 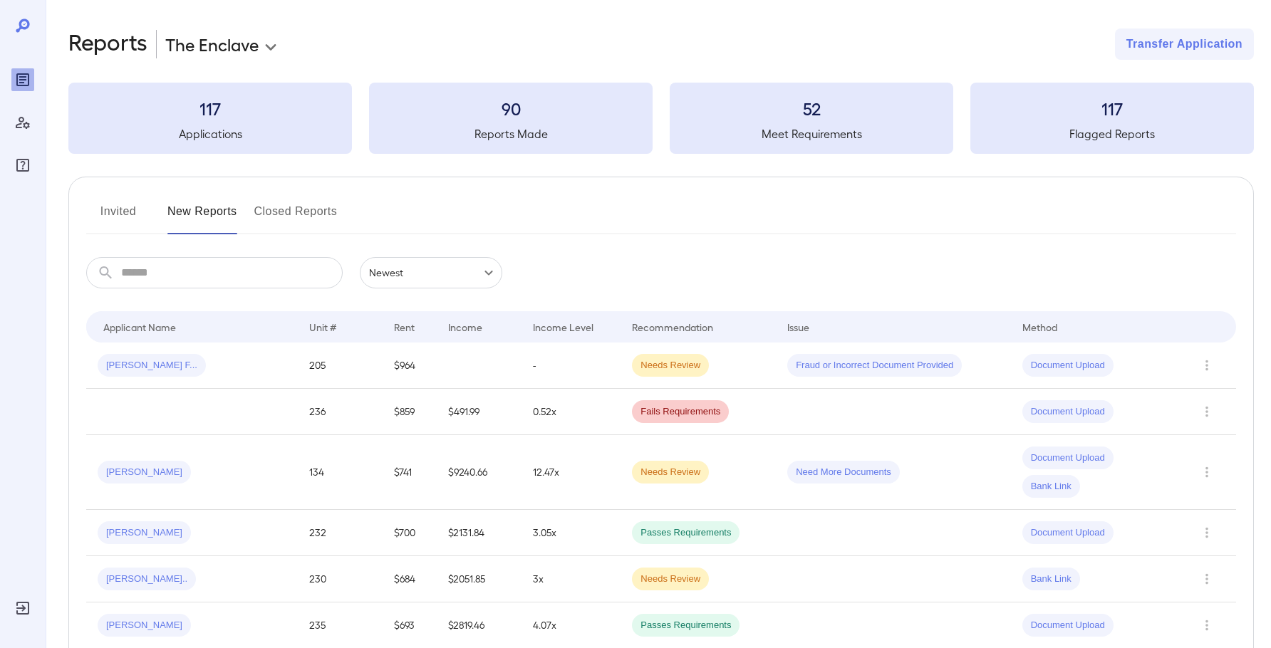 What do you see at coordinates (23, 608) in the screenshot?
I see `div: Log Out` at bounding box center [23, 608].